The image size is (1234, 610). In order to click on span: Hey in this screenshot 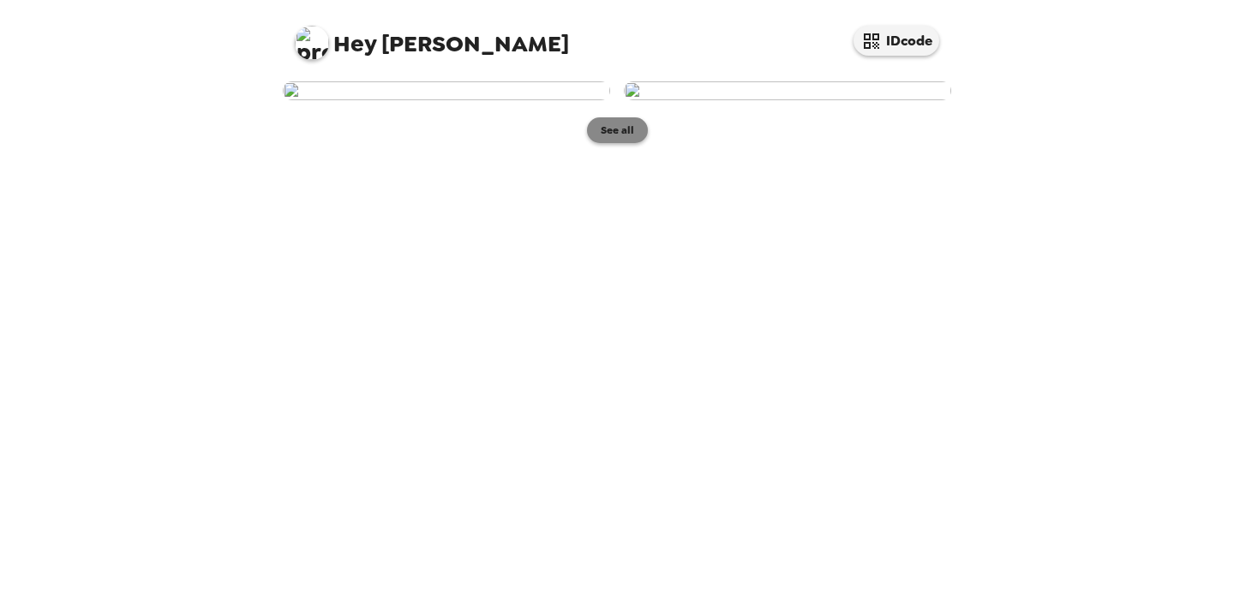, I will do `click(355, 44)`.